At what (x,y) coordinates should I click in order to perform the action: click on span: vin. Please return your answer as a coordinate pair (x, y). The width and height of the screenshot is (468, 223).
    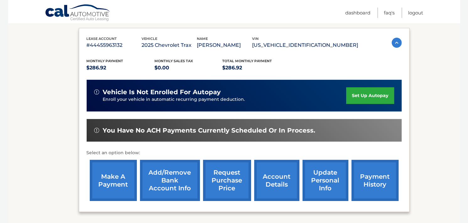
    Looking at the image, I should click on (255, 39).